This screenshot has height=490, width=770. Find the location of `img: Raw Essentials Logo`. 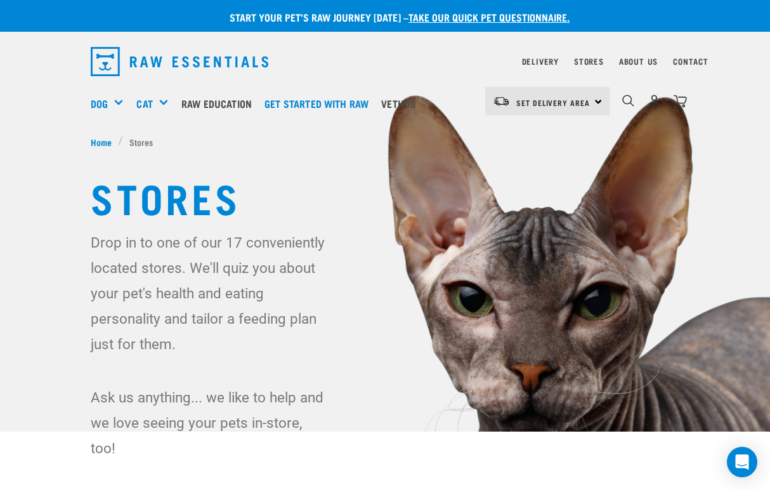

img: Raw Essentials Logo is located at coordinates (179, 62).